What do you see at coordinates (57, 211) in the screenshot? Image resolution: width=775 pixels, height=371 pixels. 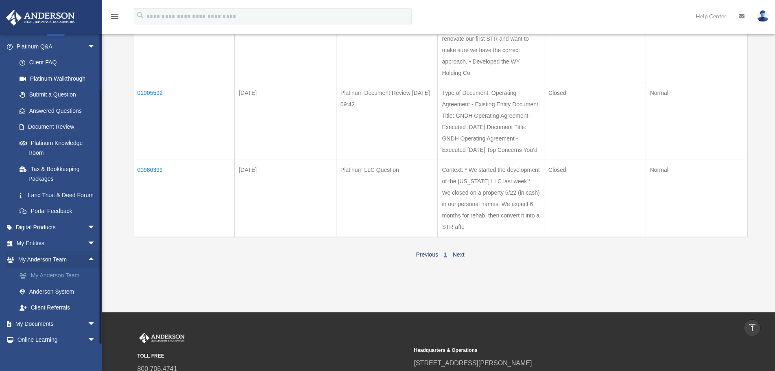 I see `a: Portal Feedback` at bounding box center [57, 211].